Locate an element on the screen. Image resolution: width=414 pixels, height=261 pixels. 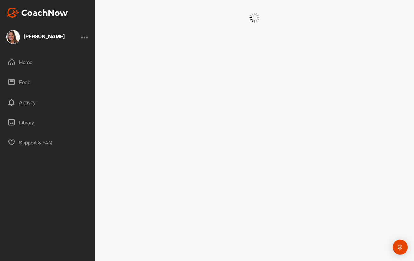
img: CoachNow is located at coordinates (37, 13).